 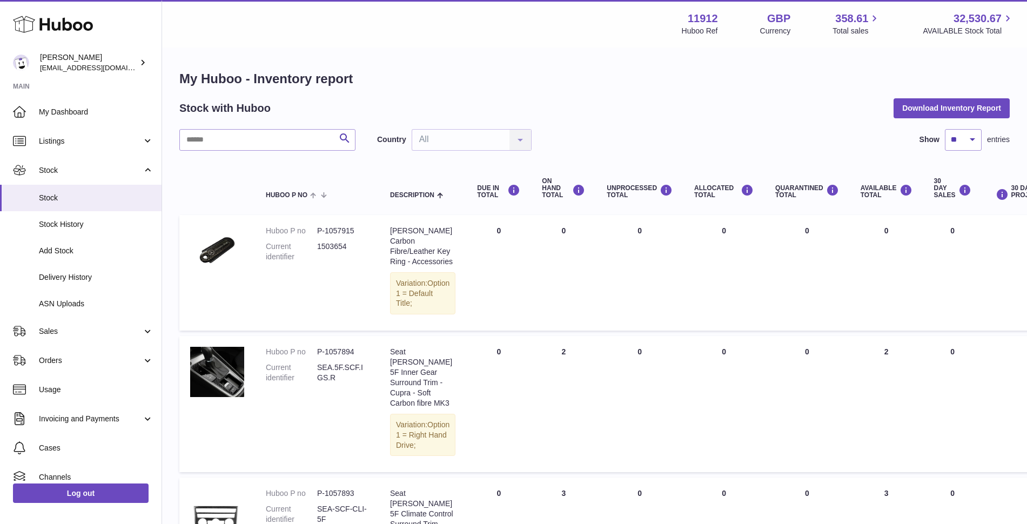 What do you see at coordinates (96, 390) in the screenshot?
I see `span: Usage` at bounding box center [96, 390].